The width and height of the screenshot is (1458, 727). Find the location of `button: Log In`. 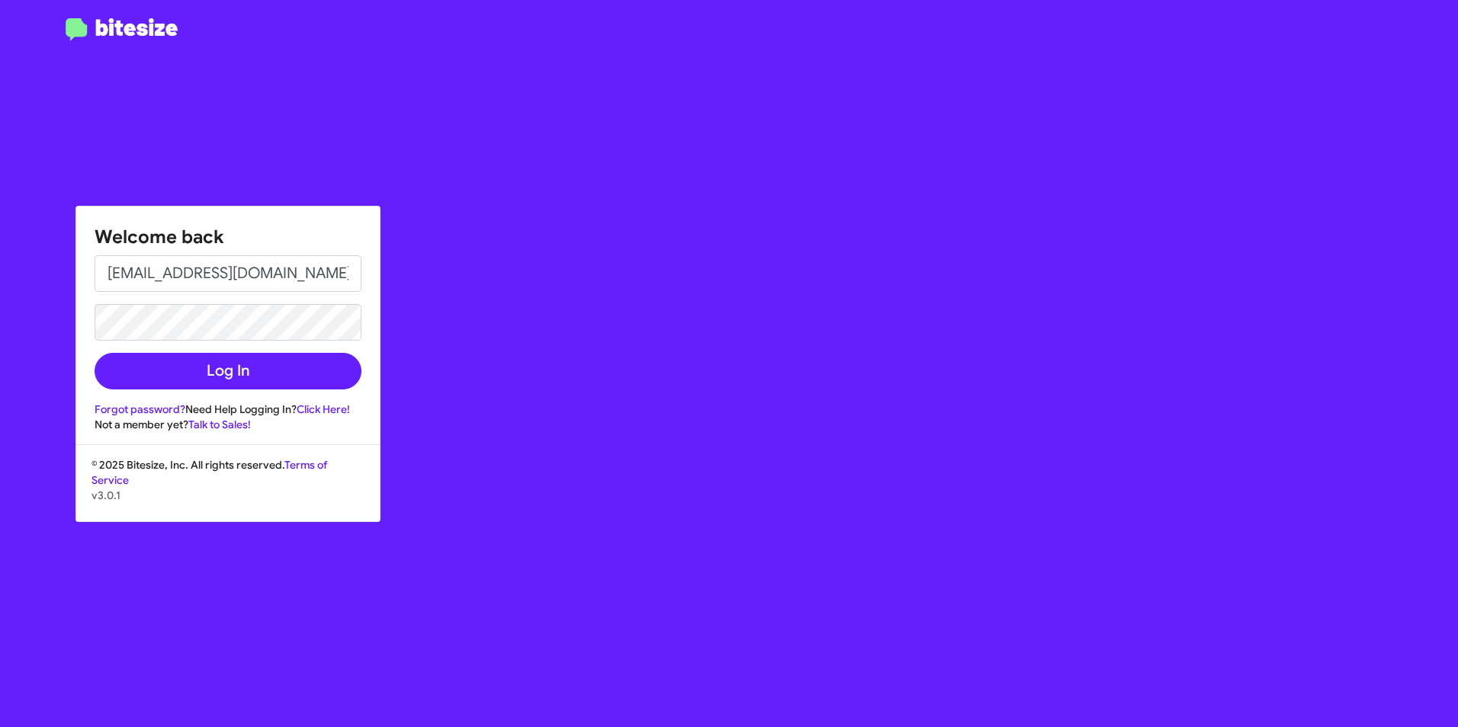

button: Log In is located at coordinates (228, 371).